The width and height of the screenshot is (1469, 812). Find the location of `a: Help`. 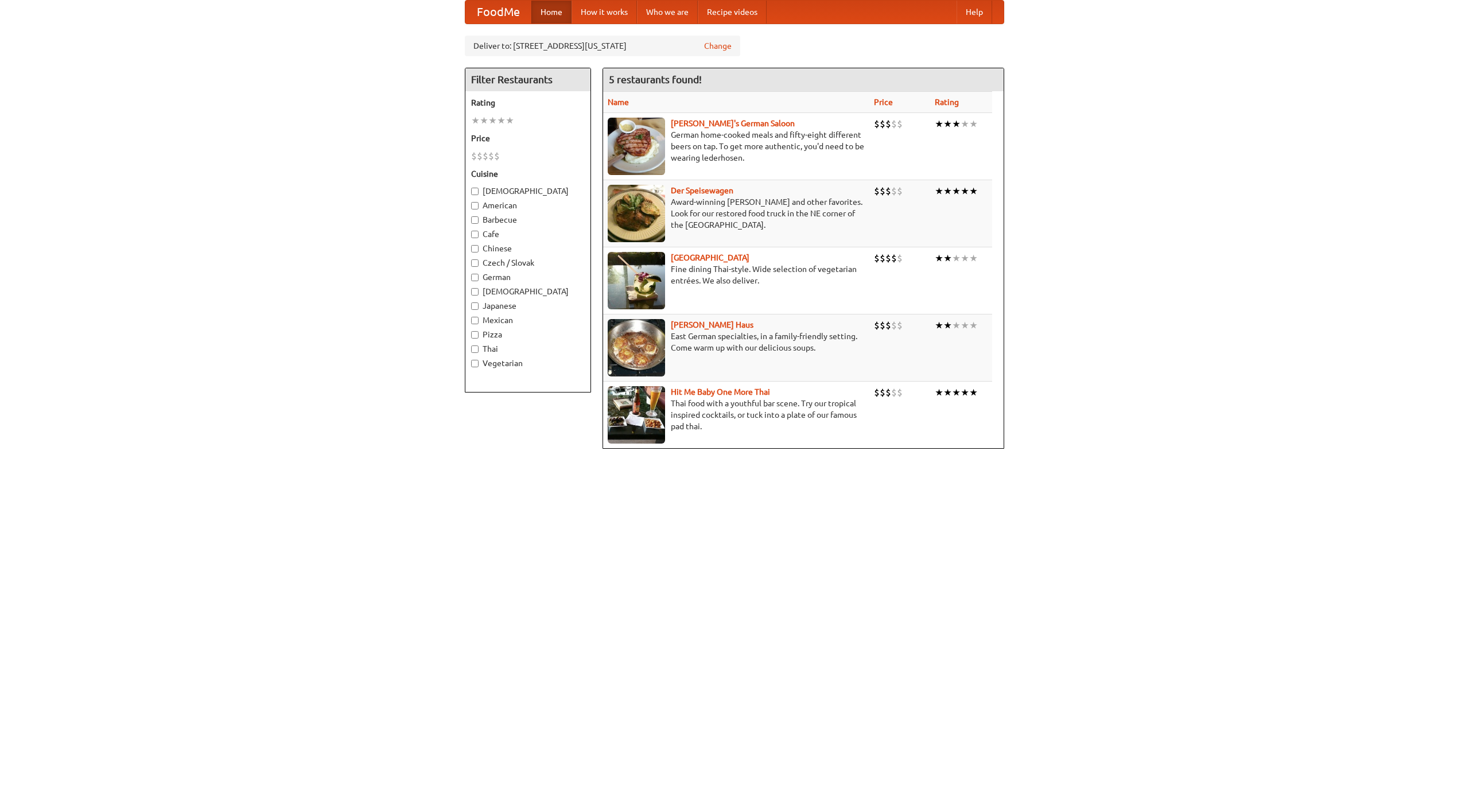

a: Help is located at coordinates (974, 12).